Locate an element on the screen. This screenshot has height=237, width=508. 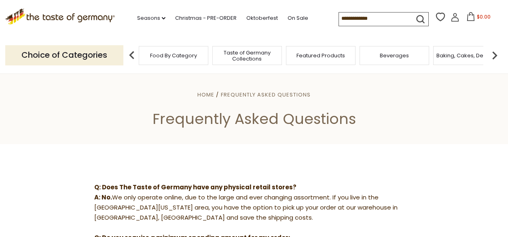
a: On Sale is located at coordinates (298, 18).